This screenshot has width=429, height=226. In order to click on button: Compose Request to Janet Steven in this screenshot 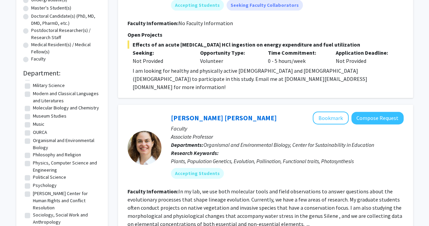, I will do `click(378, 118)`.